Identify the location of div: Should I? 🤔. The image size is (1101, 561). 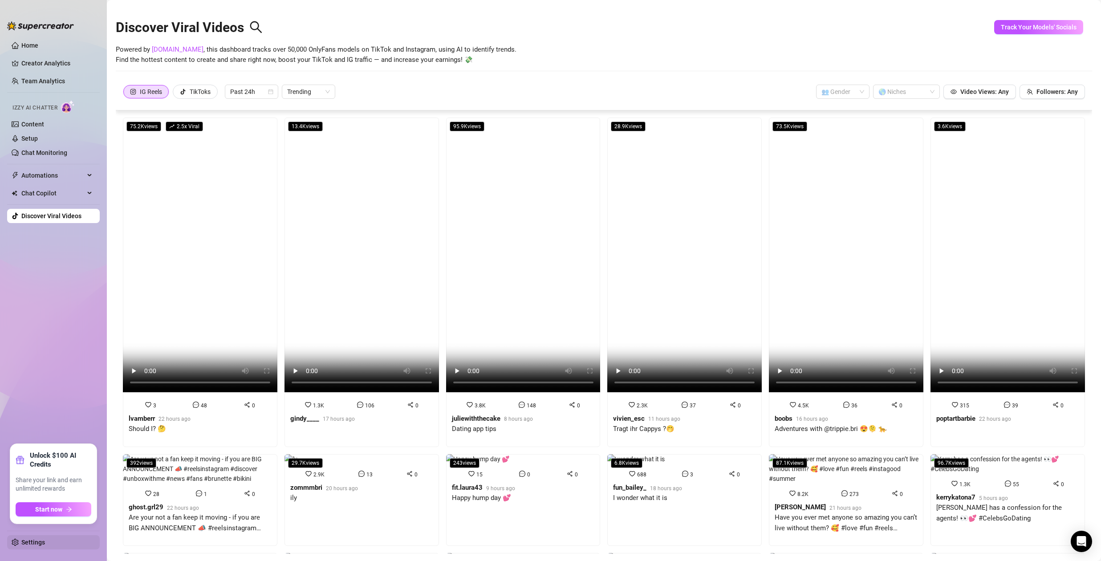
(159, 429).